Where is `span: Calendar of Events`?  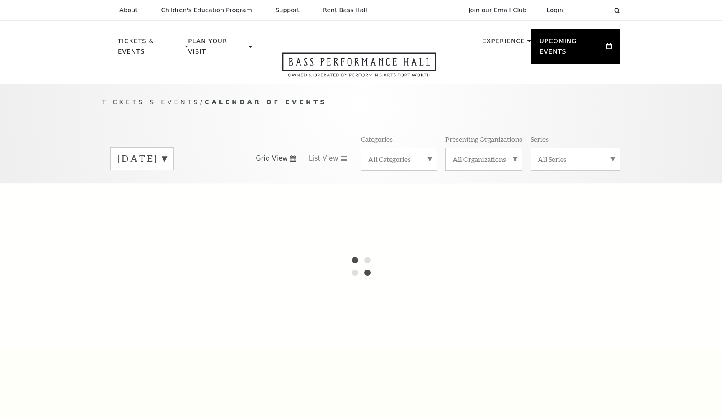 span: Calendar of Events is located at coordinates (266, 102).